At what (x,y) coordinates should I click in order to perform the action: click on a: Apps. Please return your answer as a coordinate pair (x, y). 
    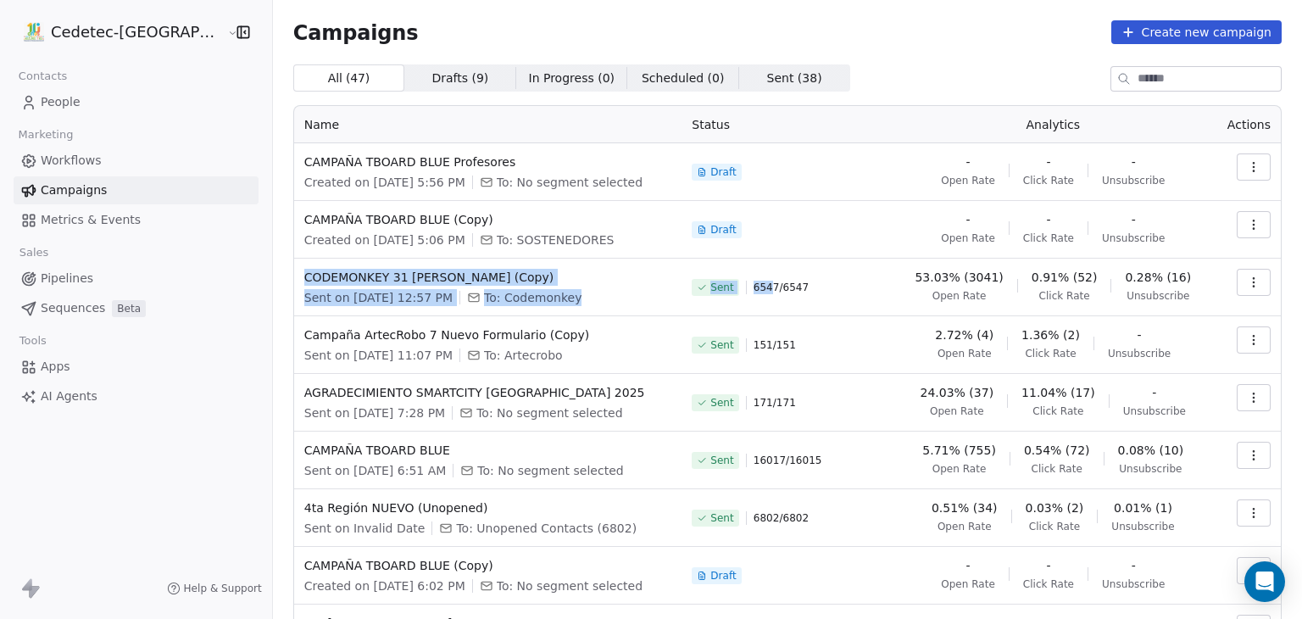
    Looking at the image, I should click on (136, 366).